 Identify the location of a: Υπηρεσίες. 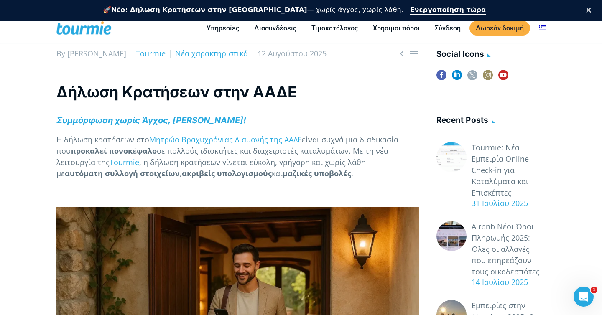
(223, 28).